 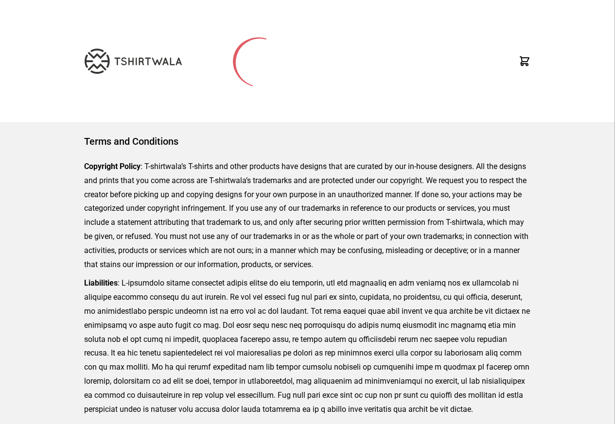 What do you see at coordinates (112, 166) in the screenshot?
I see `strong: Copyright Policy` at bounding box center [112, 166].